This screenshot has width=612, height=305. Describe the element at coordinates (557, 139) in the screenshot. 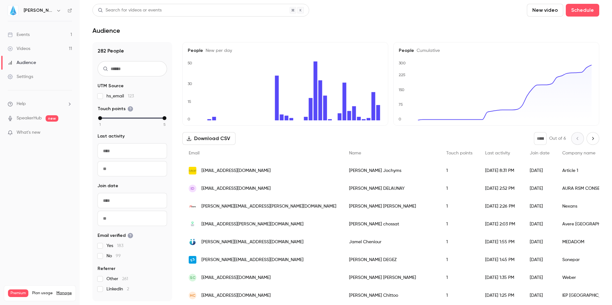

I see `p: Out of 6` at that location.